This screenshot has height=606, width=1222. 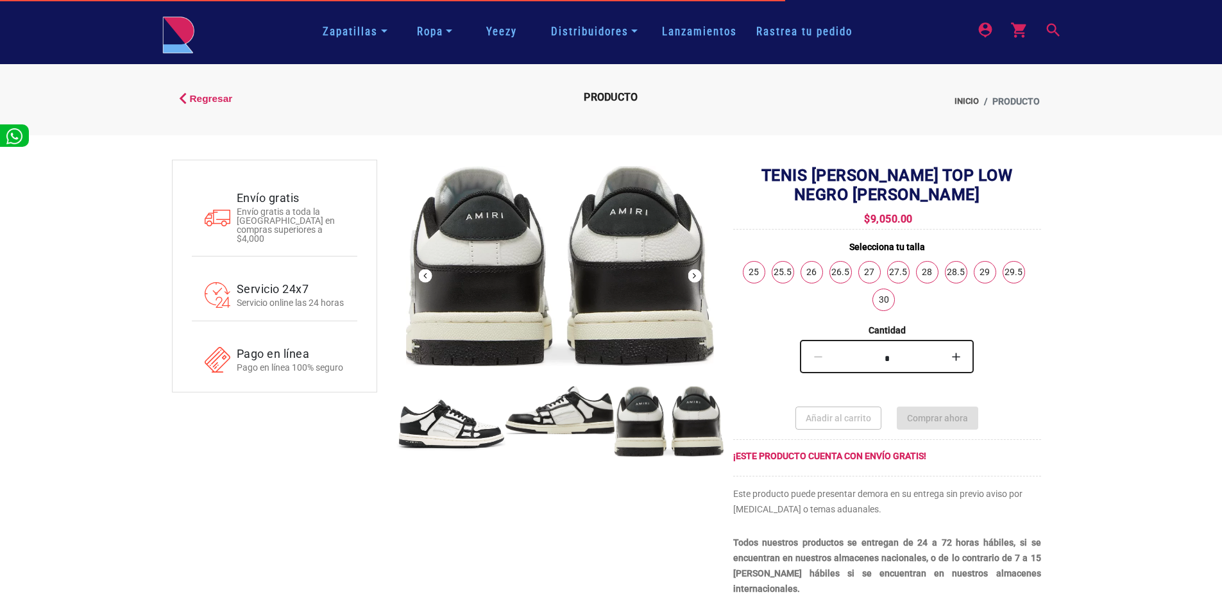 What do you see at coordinates (594, 31) in the screenshot?
I see `a: Distribuidores` at bounding box center [594, 31].